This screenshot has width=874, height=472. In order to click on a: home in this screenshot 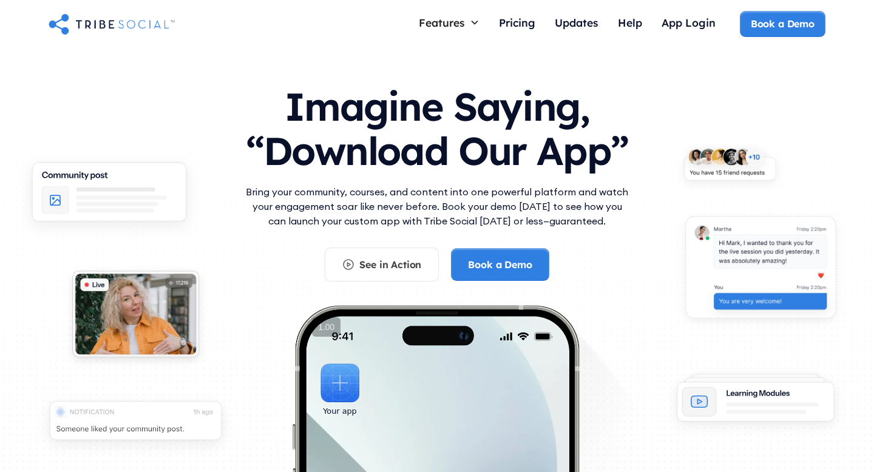, I will do `click(112, 24)`.